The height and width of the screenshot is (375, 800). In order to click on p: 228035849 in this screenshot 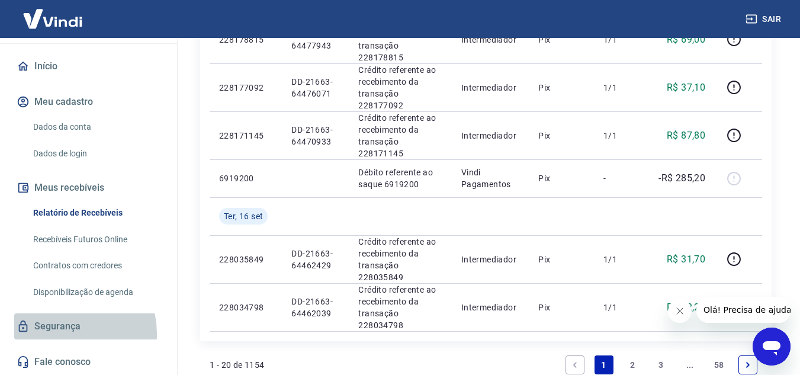, I will do `click(246, 259)`.